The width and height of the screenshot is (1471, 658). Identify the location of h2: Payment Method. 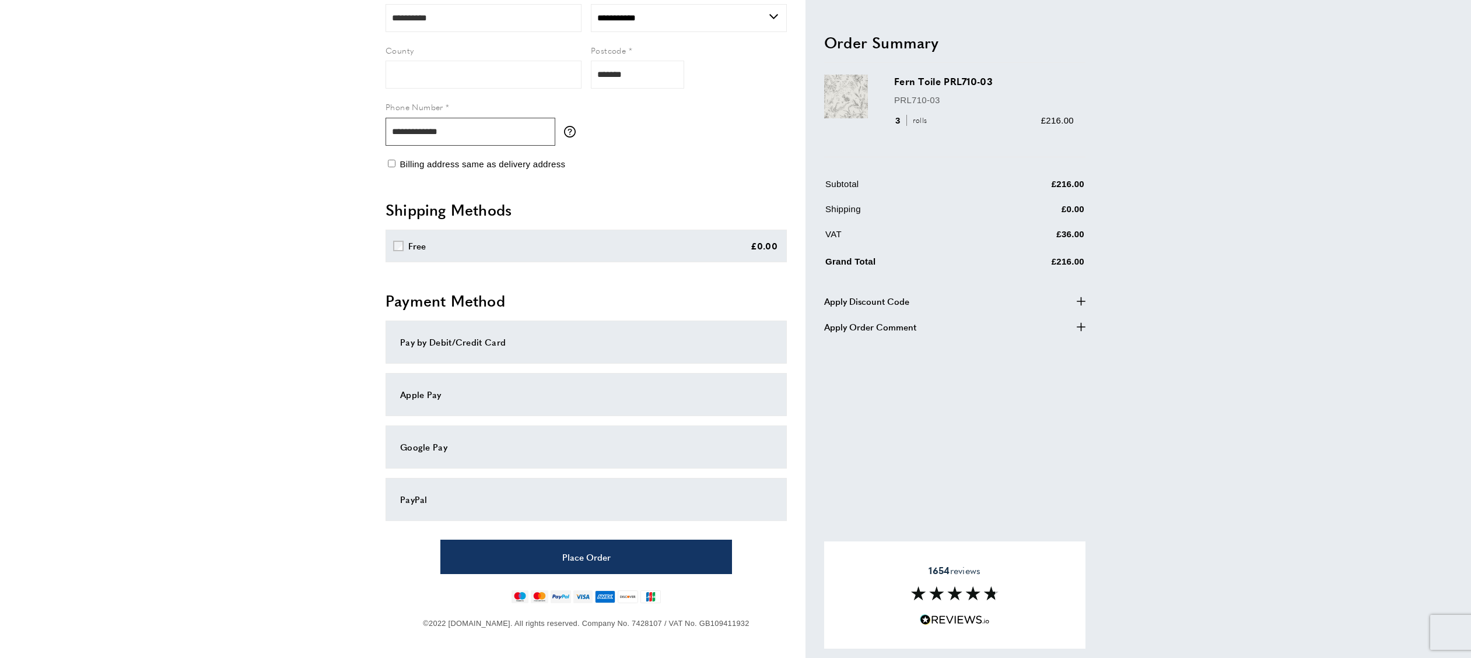
(586, 301).